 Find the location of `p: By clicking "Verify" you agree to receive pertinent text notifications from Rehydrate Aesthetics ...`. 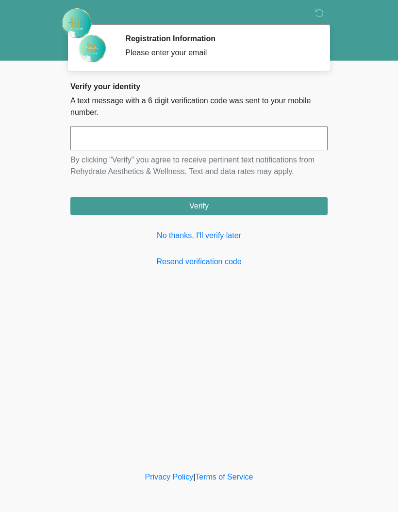

p: By clicking "Verify" you agree to receive pertinent text notifications from Rehydrate Aesthetics ... is located at coordinates (199, 166).